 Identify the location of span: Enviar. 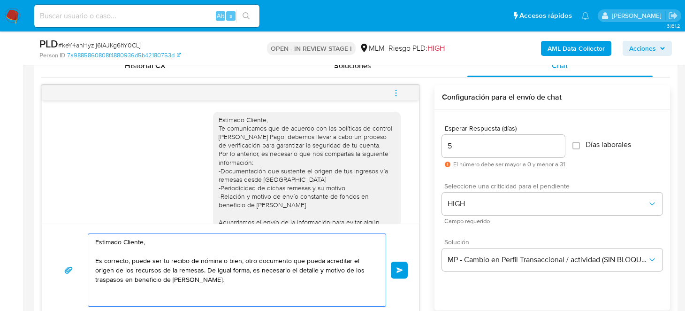
(400, 270).